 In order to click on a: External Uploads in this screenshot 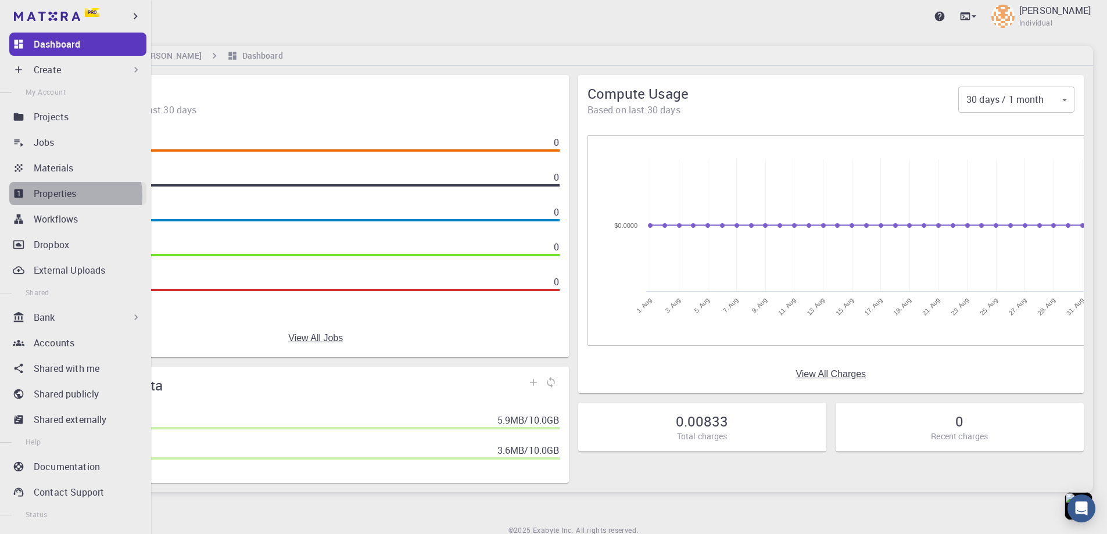, I will do `click(78, 270)`.